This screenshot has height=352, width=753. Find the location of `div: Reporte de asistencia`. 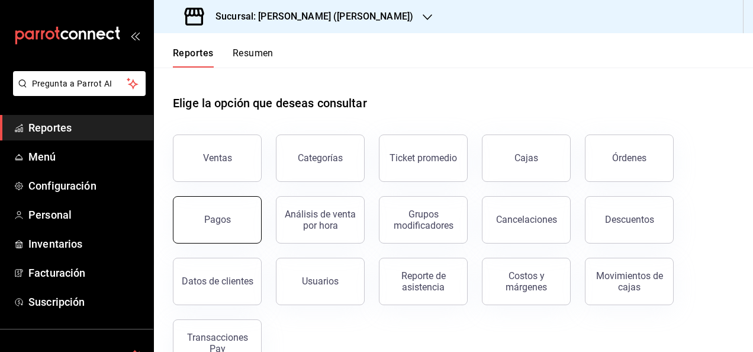

div: Reporte de asistencia is located at coordinates (423, 281).